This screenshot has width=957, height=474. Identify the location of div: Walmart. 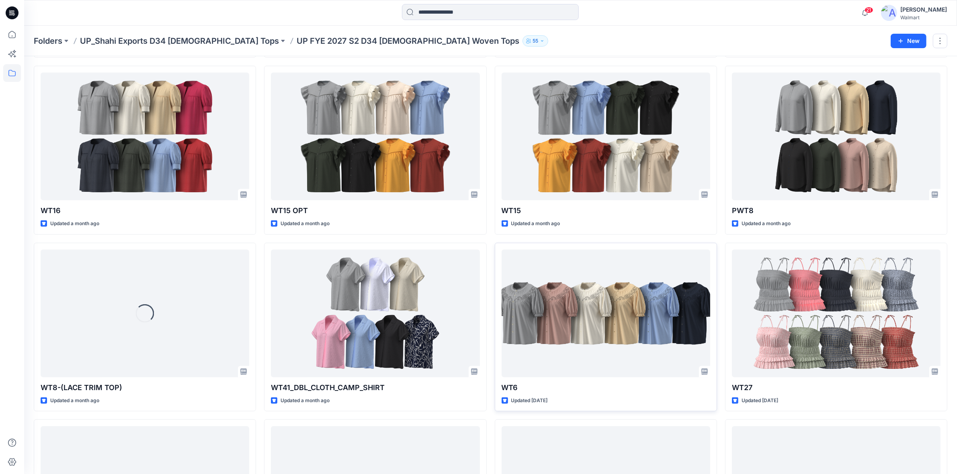
(923, 17).